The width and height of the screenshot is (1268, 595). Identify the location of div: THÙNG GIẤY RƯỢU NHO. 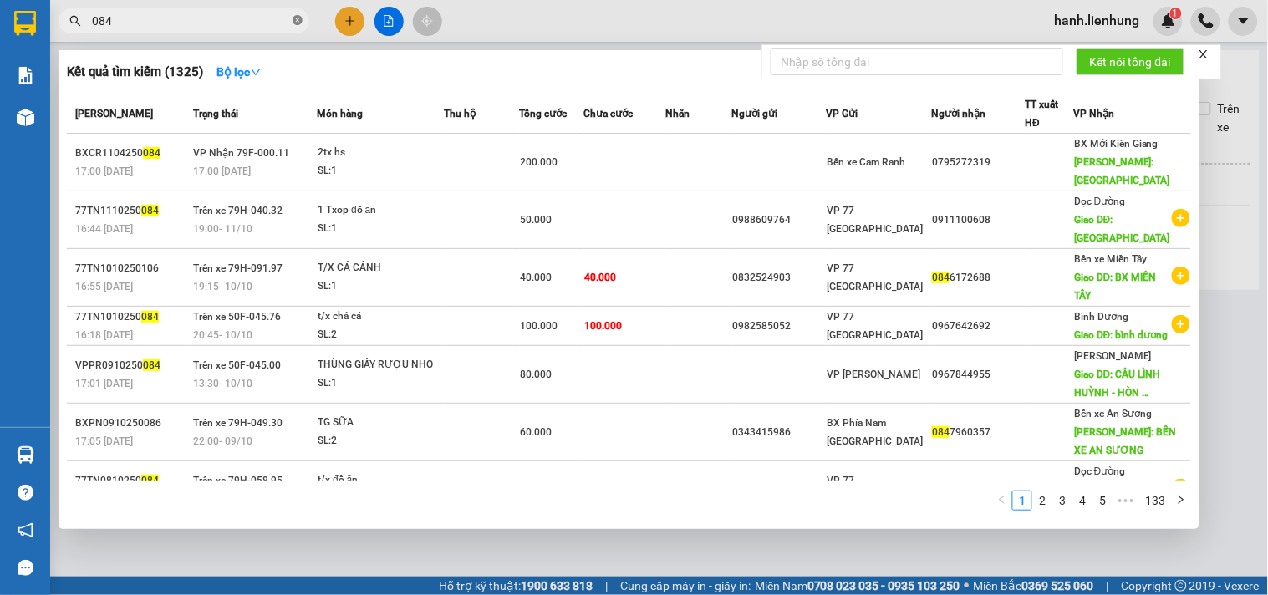
(380, 365).